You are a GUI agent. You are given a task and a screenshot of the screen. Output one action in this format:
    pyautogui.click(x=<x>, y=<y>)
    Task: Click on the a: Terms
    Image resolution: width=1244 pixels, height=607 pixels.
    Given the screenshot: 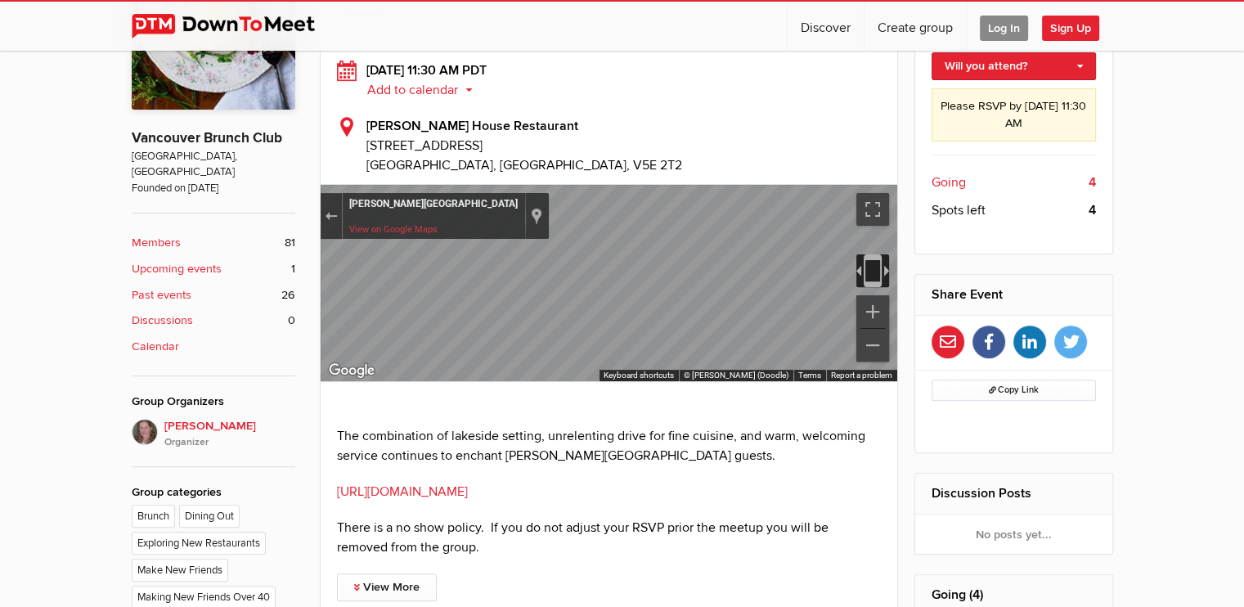 What is the action you would take?
    pyautogui.click(x=810, y=375)
    